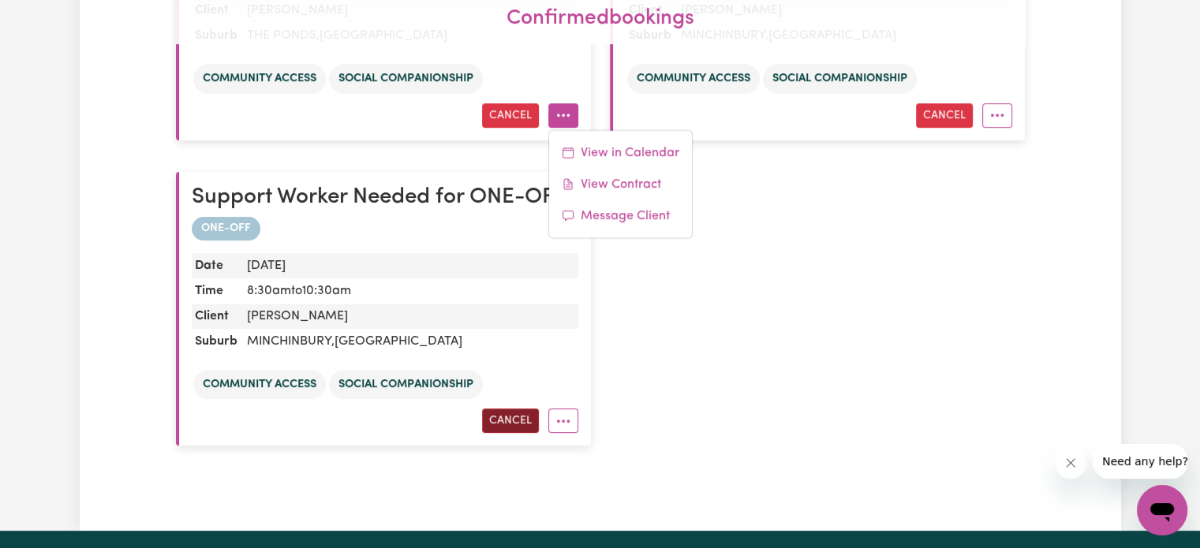 The height and width of the screenshot is (548, 1200). Describe the element at coordinates (216, 316) in the screenshot. I see `dt: Client` at that location.